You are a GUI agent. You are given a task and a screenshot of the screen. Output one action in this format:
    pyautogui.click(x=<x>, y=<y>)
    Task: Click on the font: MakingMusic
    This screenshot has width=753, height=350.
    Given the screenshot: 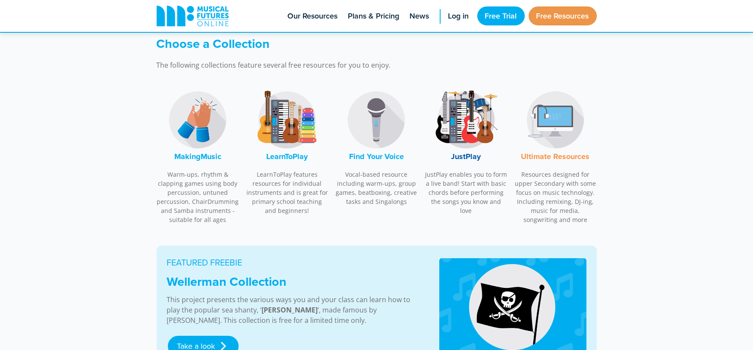 What is the action you would take?
    pyautogui.click(x=198, y=157)
    